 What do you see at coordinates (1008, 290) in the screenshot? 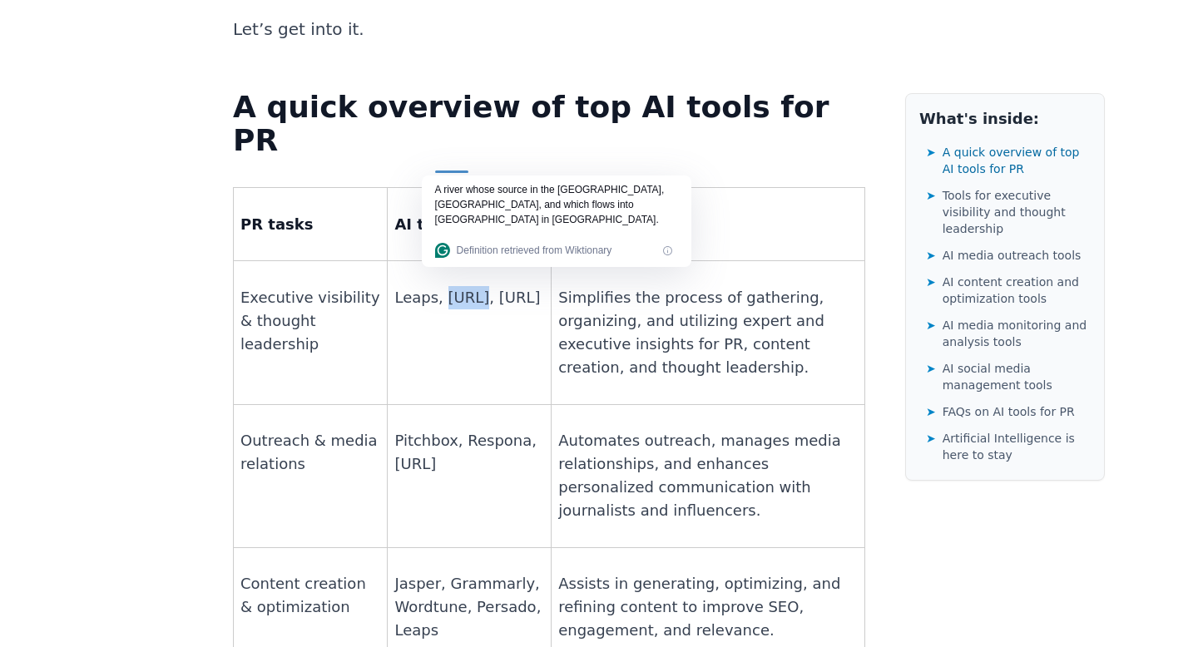
I see `a: ➤AI content creation and optimization tools` at bounding box center [1008, 290].